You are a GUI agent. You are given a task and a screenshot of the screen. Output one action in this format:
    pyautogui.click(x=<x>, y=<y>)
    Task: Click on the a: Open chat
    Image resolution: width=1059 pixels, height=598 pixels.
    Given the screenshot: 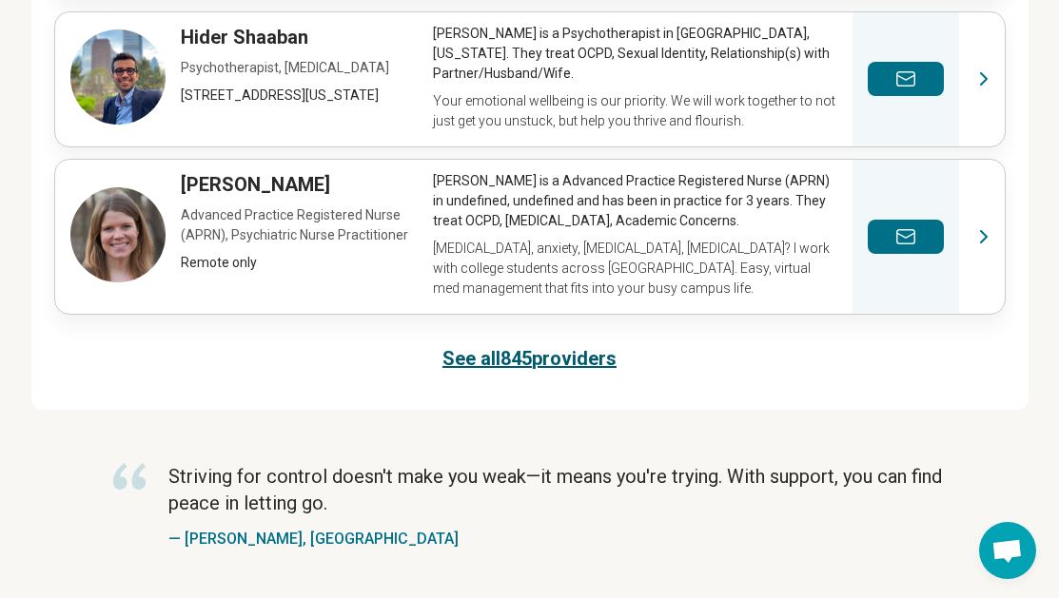 What is the action you would take?
    pyautogui.click(x=1007, y=551)
    